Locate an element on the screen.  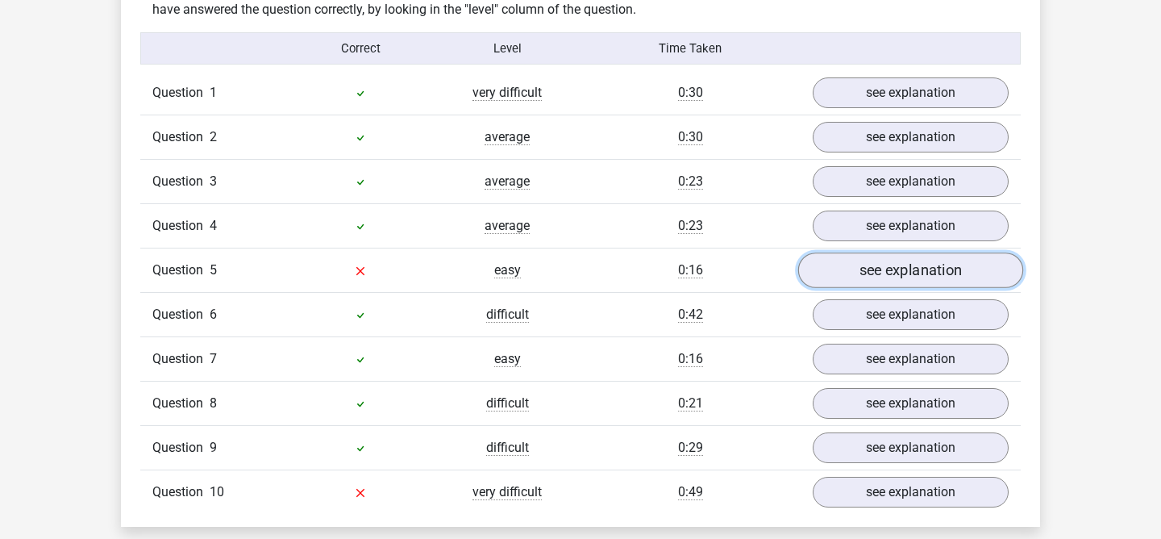
div: Time Taken is located at coordinates (690, 48).